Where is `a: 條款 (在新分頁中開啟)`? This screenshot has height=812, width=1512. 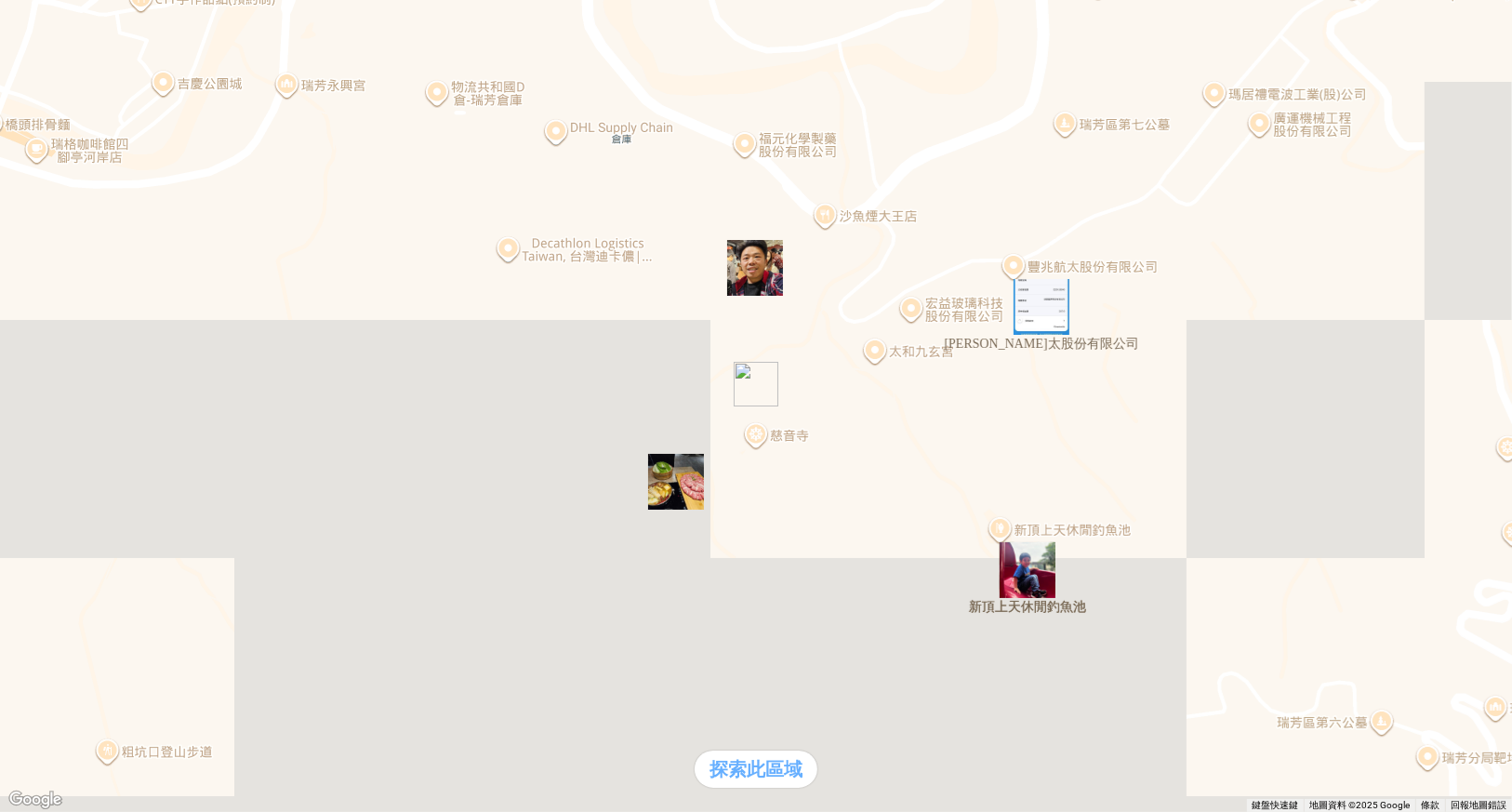 a: 條款 (在新分頁中開啟) is located at coordinates (1430, 804).